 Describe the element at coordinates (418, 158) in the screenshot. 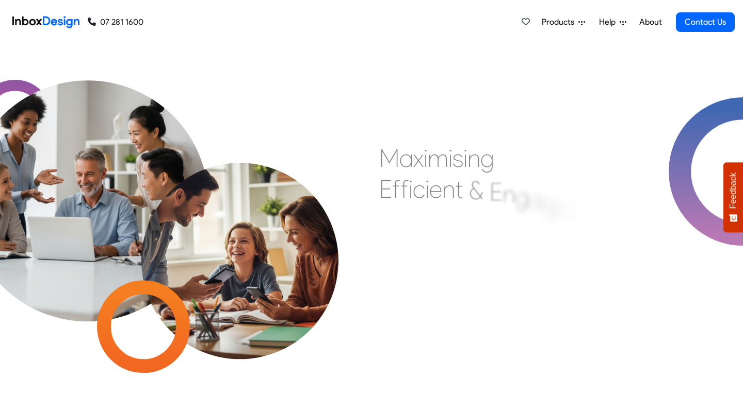

I see `div: x` at that location.